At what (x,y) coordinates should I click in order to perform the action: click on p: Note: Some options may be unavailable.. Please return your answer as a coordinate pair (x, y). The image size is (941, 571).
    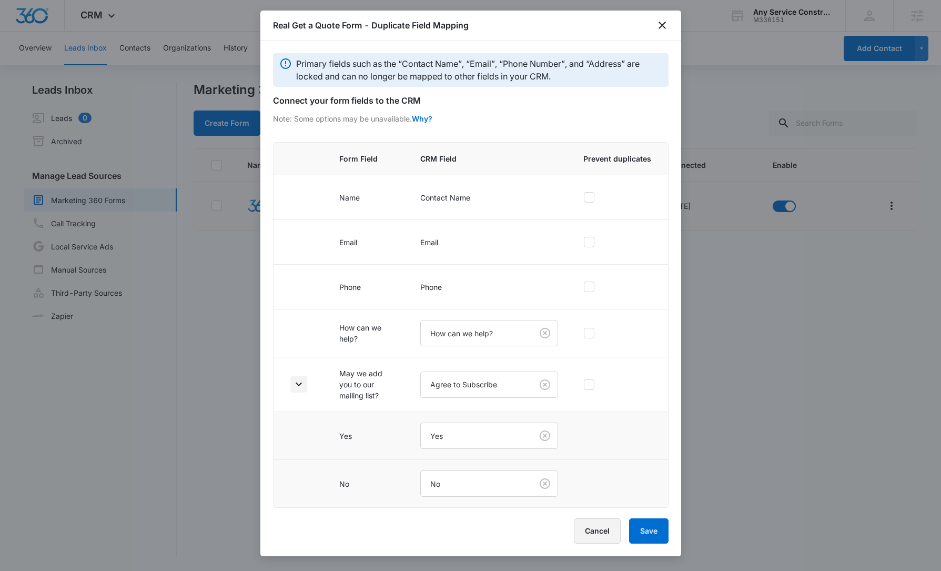
    Looking at the image, I should click on (342, 118).